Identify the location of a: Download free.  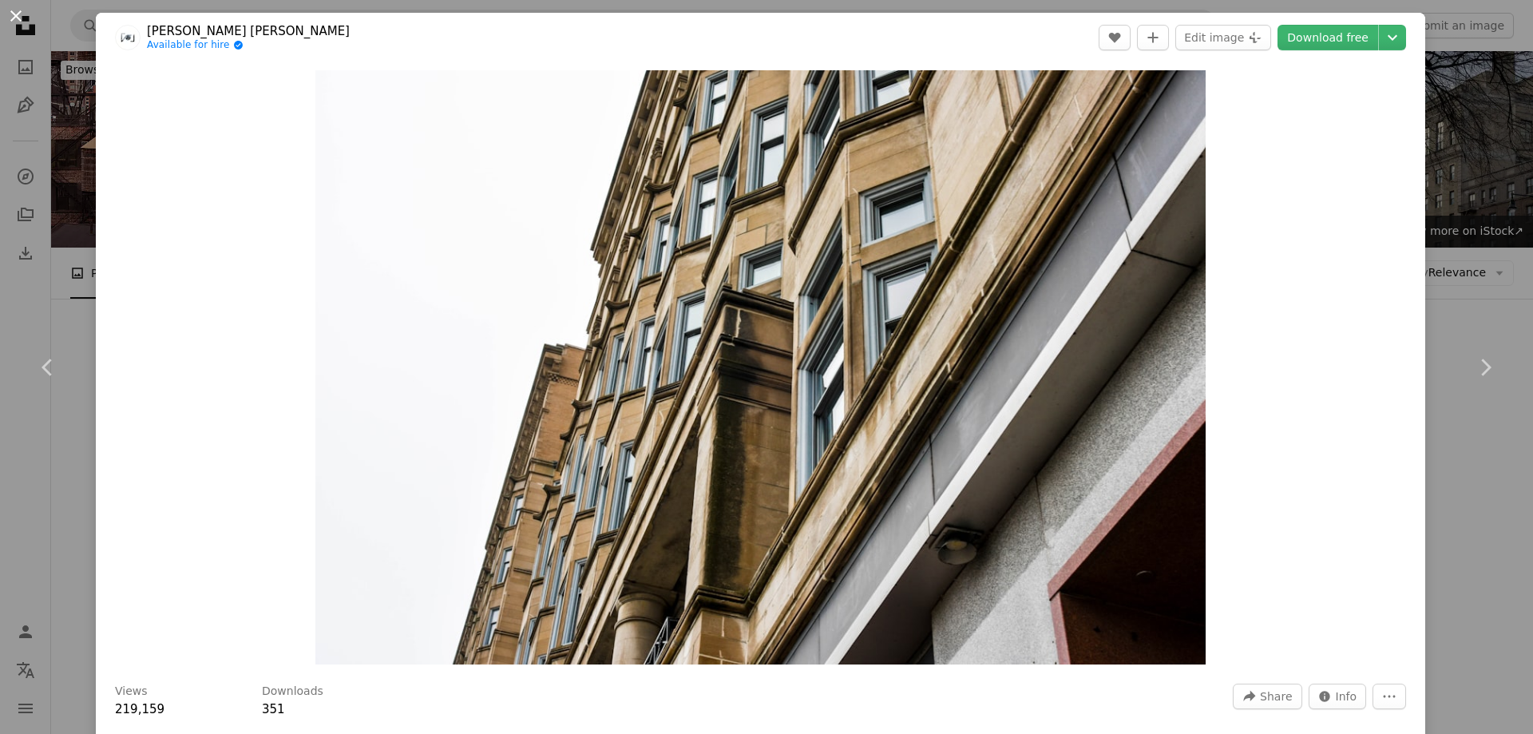
(1328, 38).